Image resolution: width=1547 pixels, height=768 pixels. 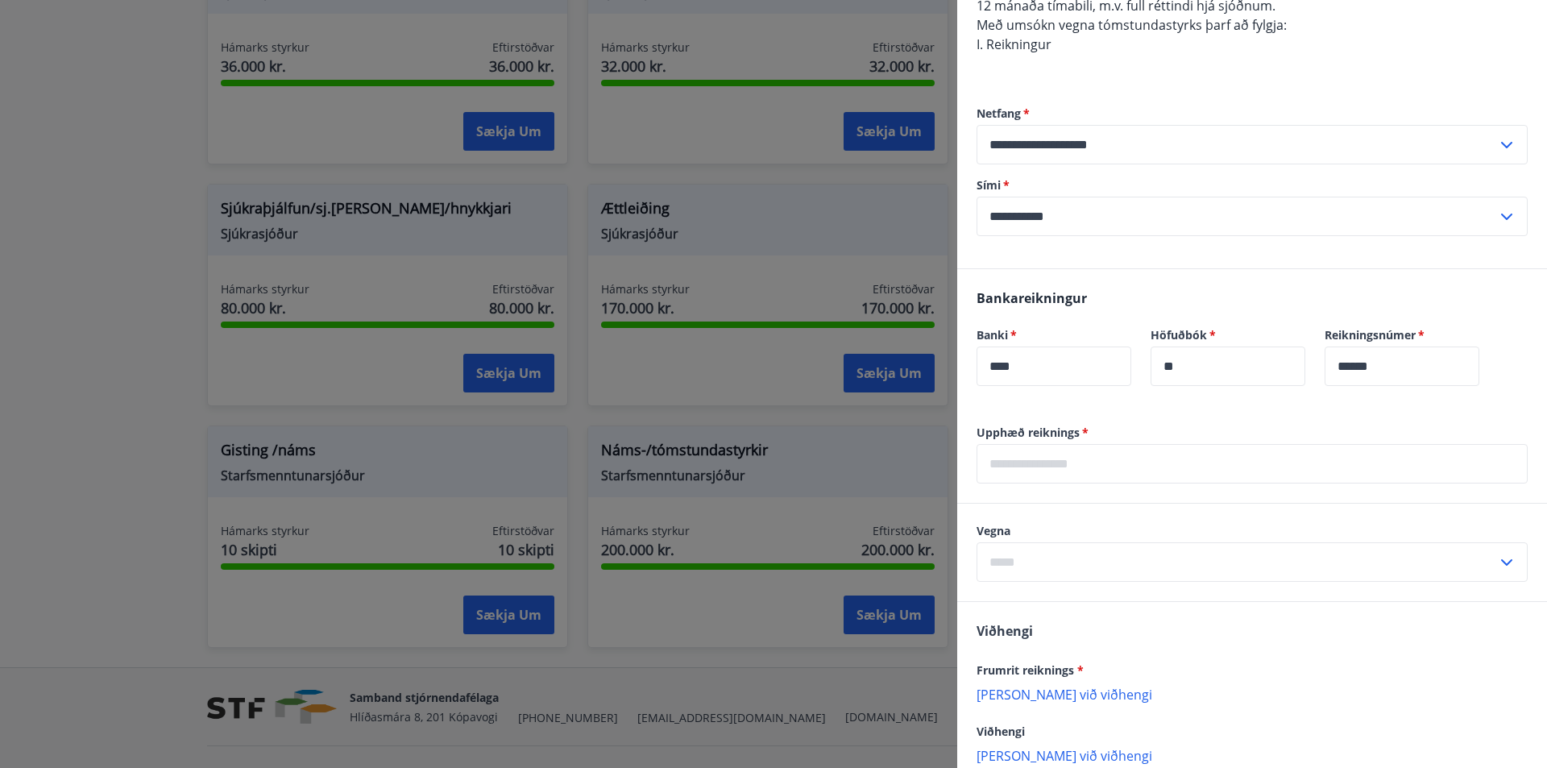 I want to click on span: Bankareikningur, so click(x=1031, y=298).